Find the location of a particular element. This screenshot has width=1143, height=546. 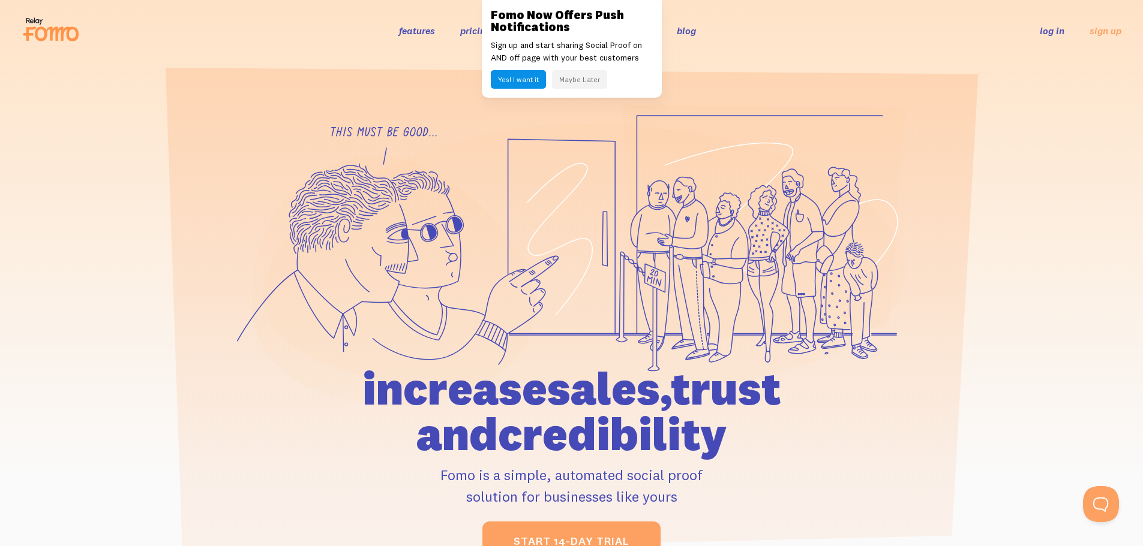

p: Fomo is a simple, automated social proof solution for businesses like yours is located at coordinates (572, 486).